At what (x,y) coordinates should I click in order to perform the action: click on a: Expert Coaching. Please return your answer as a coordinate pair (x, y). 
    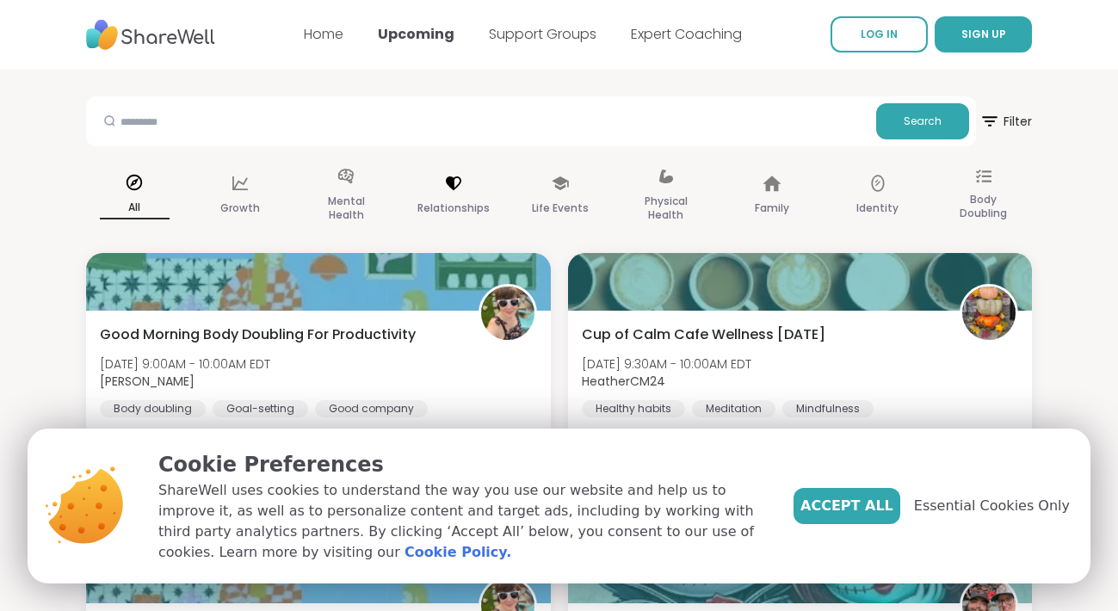
    Looking at the image, I should click on (686, 34).